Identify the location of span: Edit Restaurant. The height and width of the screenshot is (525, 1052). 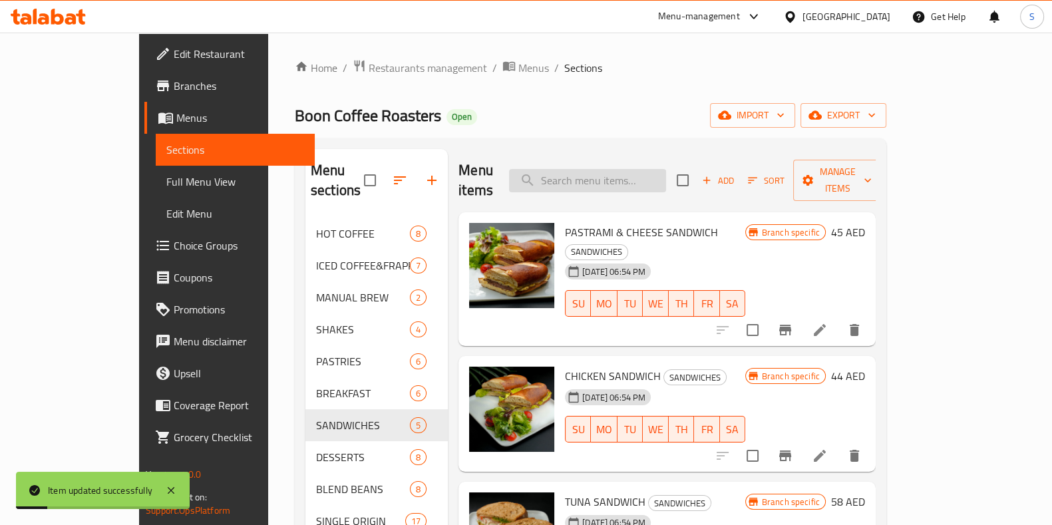
(239, 54).